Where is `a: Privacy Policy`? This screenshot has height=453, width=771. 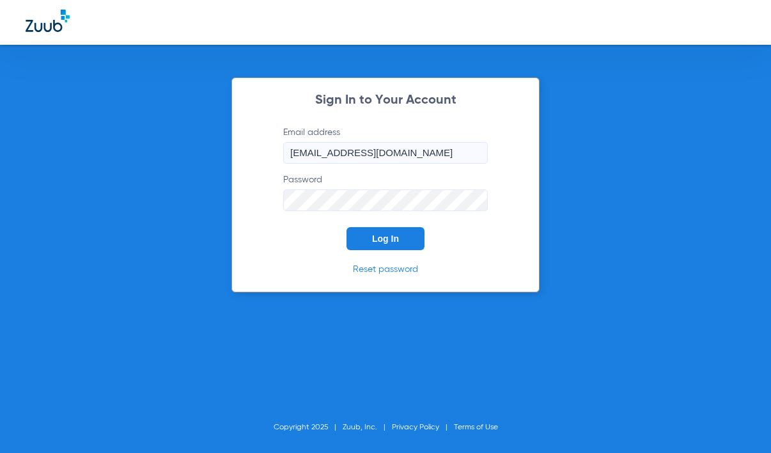
a: Privacy Policy is located at coordinates (416, 427).